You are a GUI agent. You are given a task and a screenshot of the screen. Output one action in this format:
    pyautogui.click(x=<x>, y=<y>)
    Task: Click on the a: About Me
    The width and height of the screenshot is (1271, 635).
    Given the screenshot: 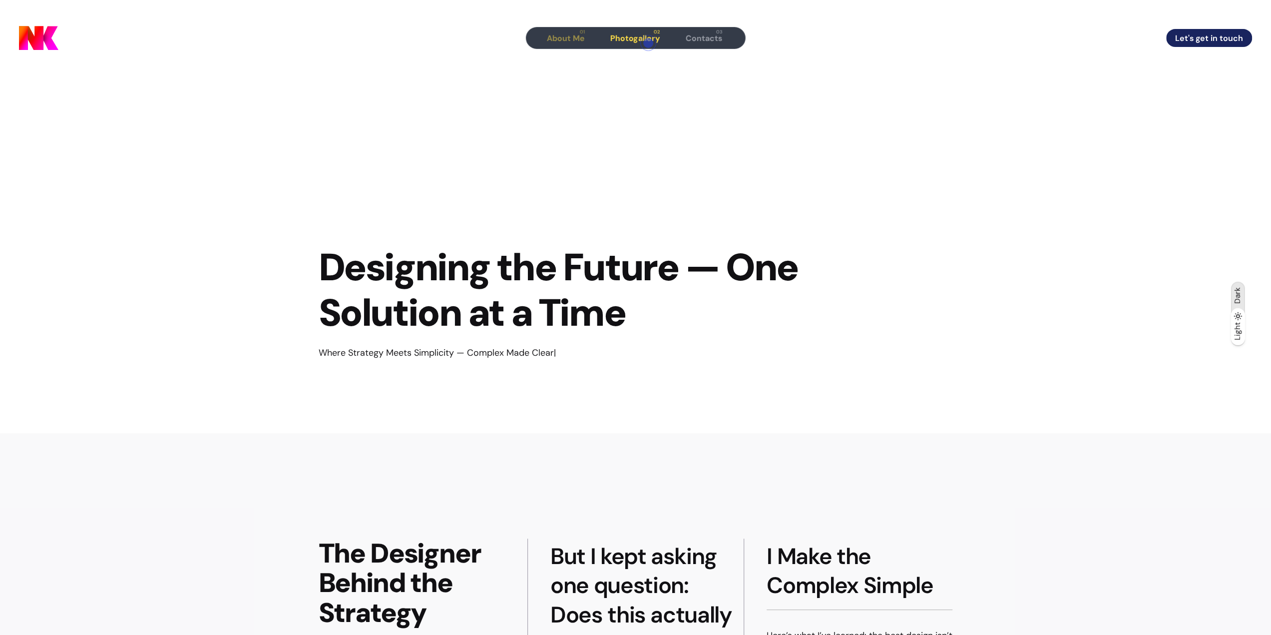 What is the action you would take?
    pyautogui.click(x=565, y=38)
    